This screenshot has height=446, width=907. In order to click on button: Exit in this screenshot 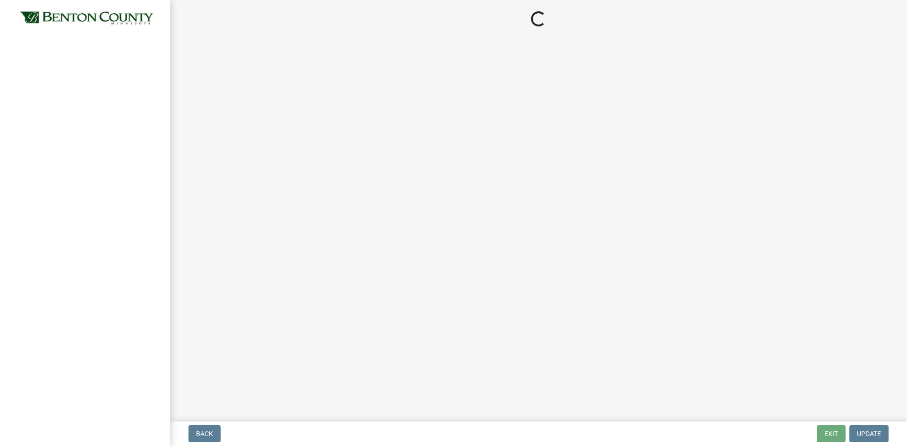, I will do `click(831, 434)`.